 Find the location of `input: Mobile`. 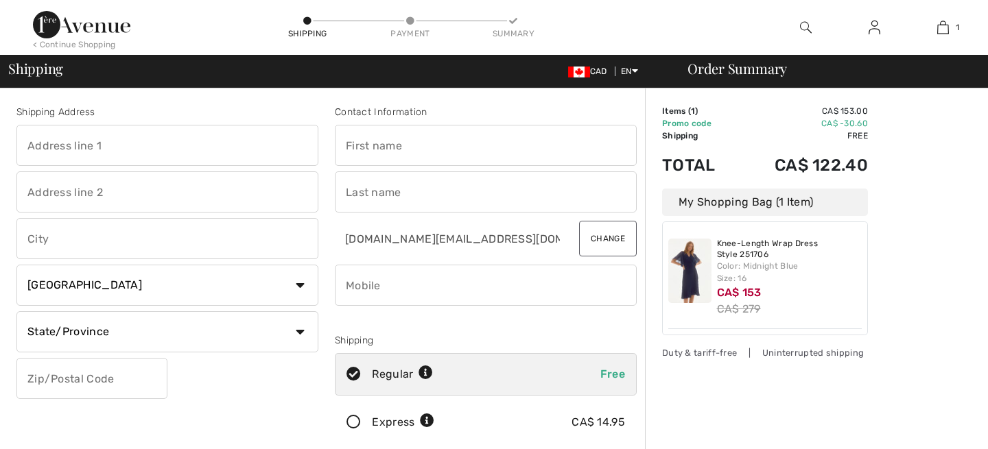

input: Mobile is located at coordinates (486, 285).